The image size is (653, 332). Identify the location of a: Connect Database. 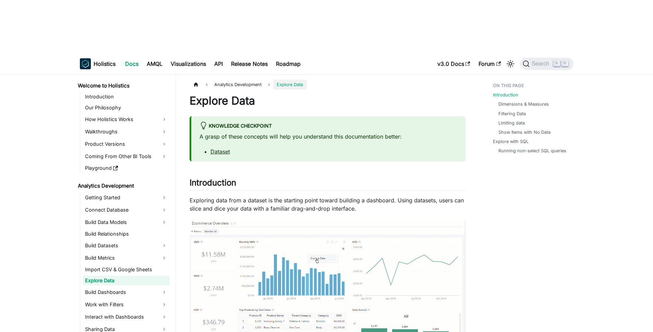
(126, 210).